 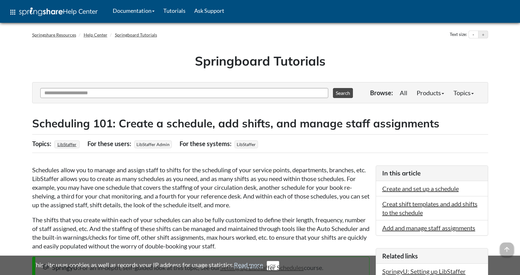 I want to click on a: All, so click(x=404, y=93).